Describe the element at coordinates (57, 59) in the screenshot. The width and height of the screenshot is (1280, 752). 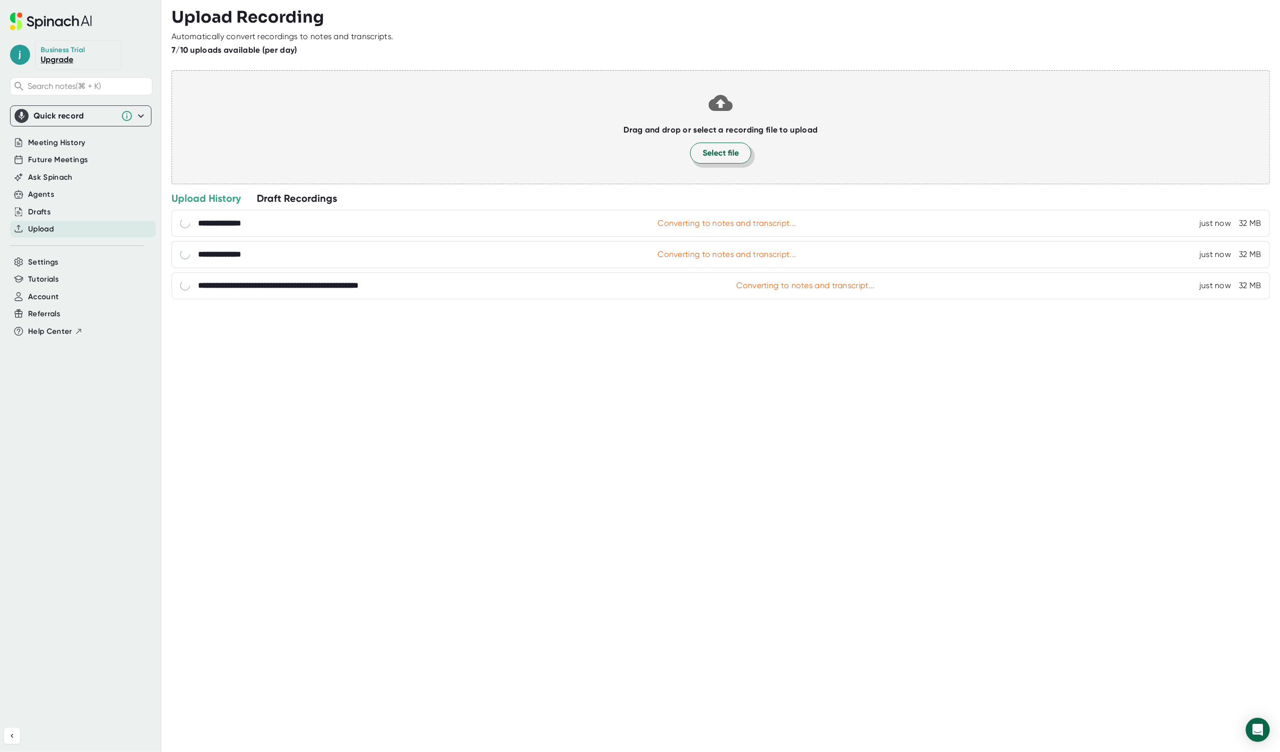
I see `a: Upgrade` at that location.